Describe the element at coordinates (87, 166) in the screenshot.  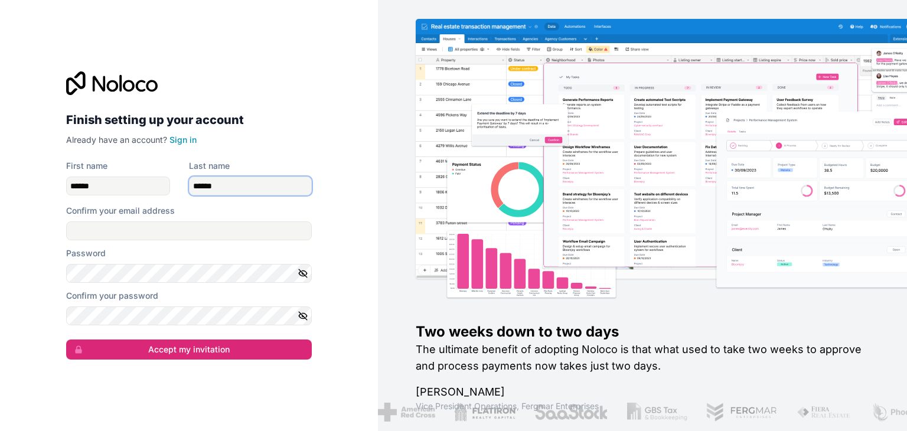
I see `label: First name` at that location.